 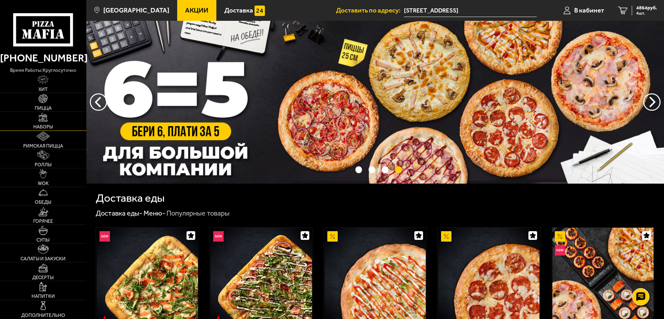 What do you see at coordinates (470, 10) in the screenshot?
I see `span: Малая Морская улица, 10` at bounding box center [470, 10].